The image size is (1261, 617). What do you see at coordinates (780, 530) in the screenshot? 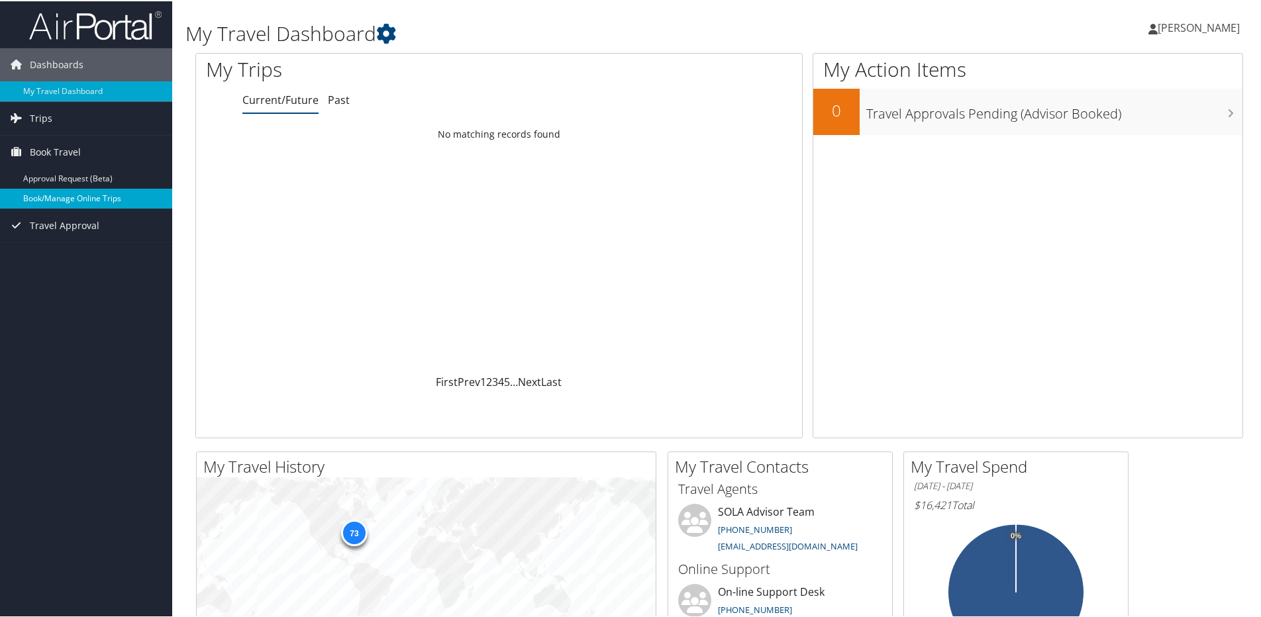
I see `li: SOLA Advisor Team` at bounding box center [780, 530].